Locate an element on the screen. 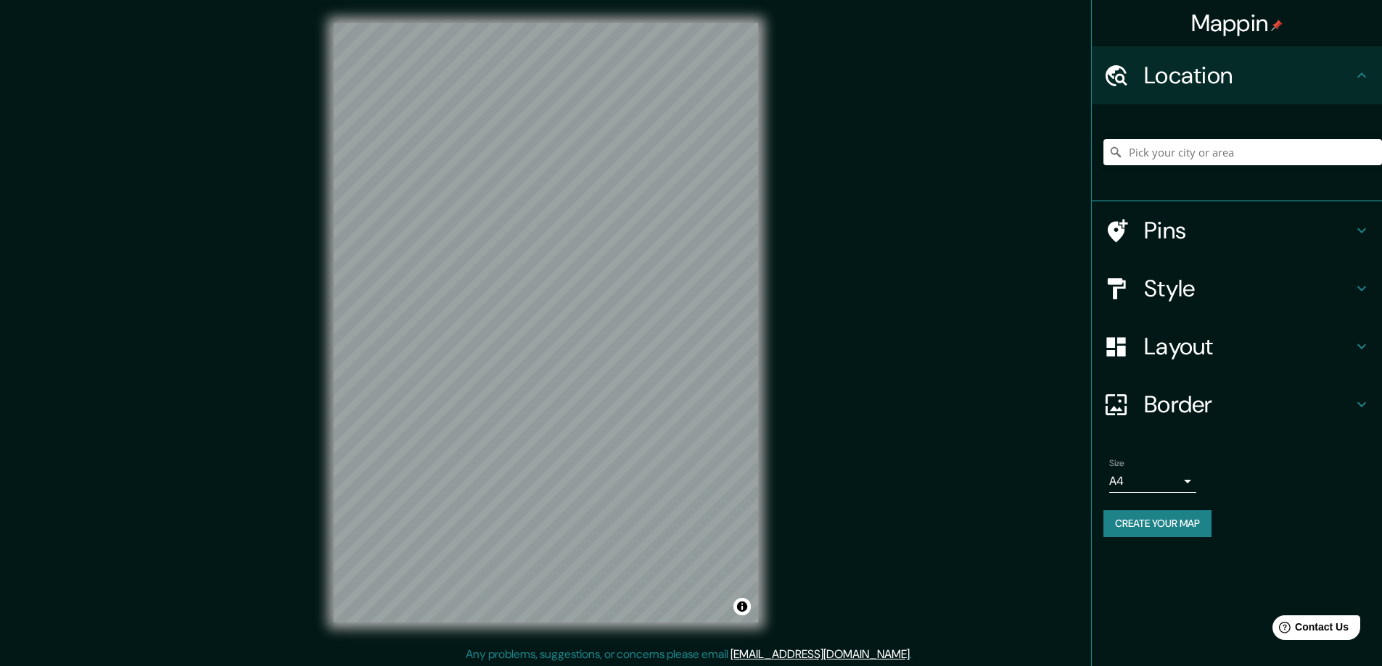 Image resolution: width=1382 pixels, height=666 pixels. button: Toggle attribution is located at coordinates (742, 607).